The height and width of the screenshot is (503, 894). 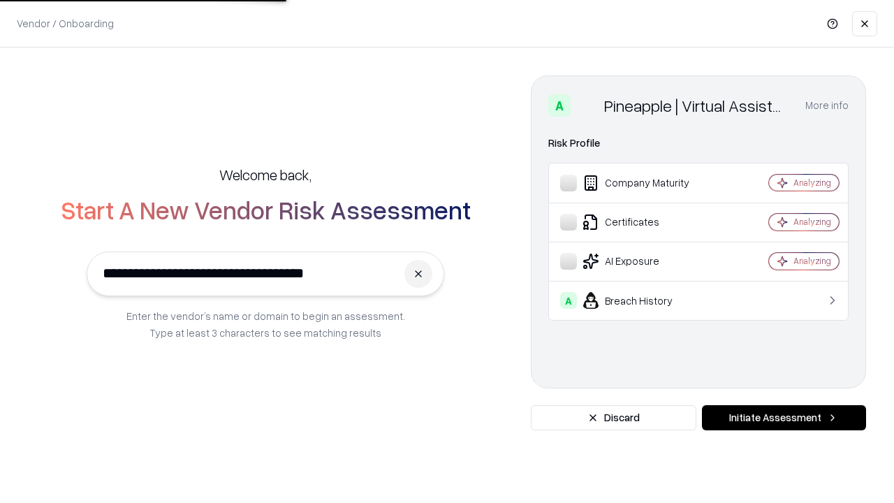 What do you see at coordinates (827, 105) in the screenshot?
I see `button: More info` at bounding box center [827, 105].